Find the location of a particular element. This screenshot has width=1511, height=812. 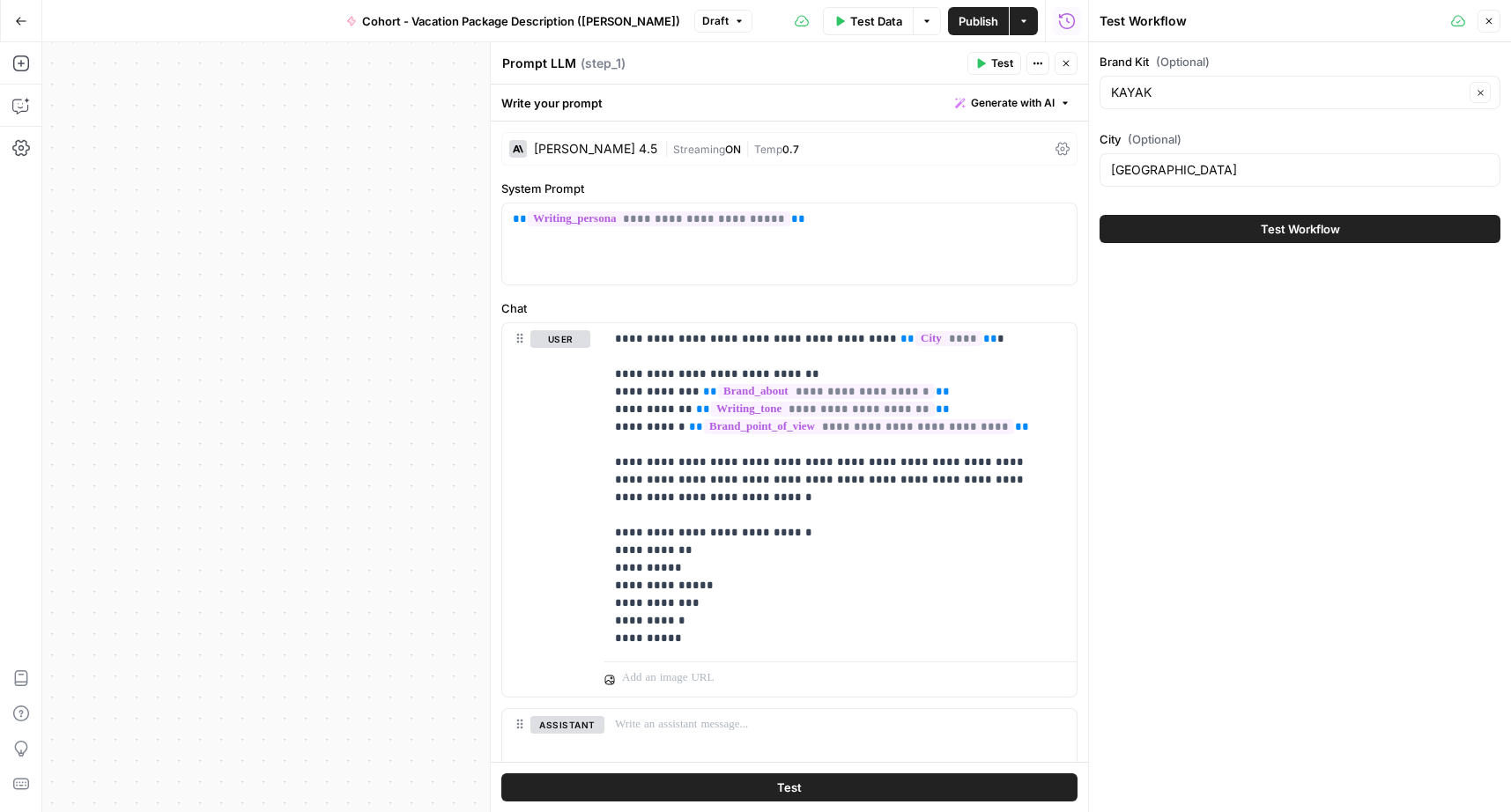

label: Brand Kit is located at coordinates (1300, 62).